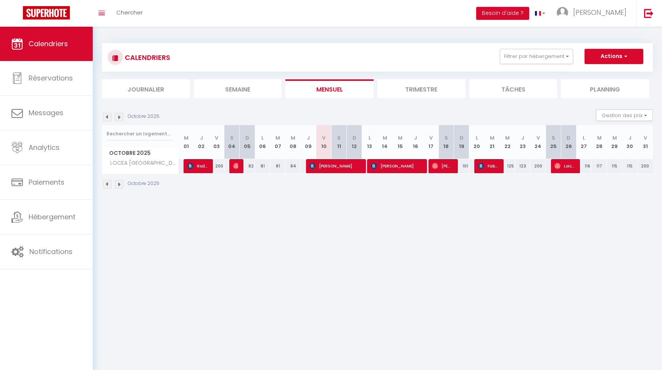 The width and height of the screenshot is (662, 370). Describe the element at coordinates (584, 166) in the screenshot. I see `div: 116` at that location.